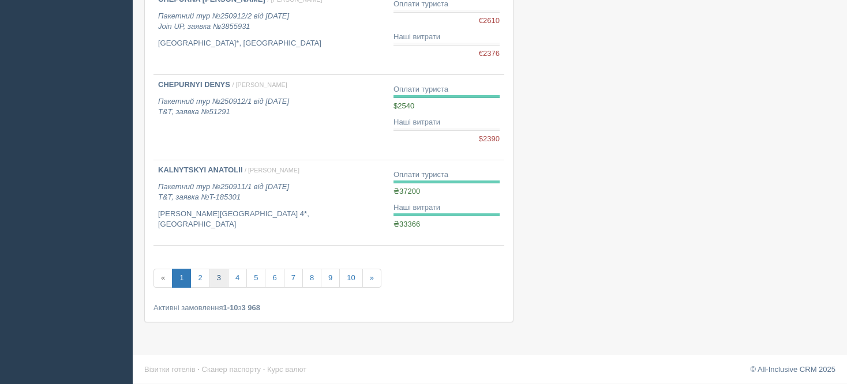 This screenshot has height=384, width=847. What do you see at coordinates (274, 278) in the screenshot?
I see `a: 6` at bounding box center [274, 278].